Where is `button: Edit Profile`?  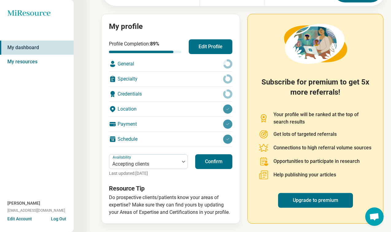 button: Edit Profile is located at coordinates (211, 47).